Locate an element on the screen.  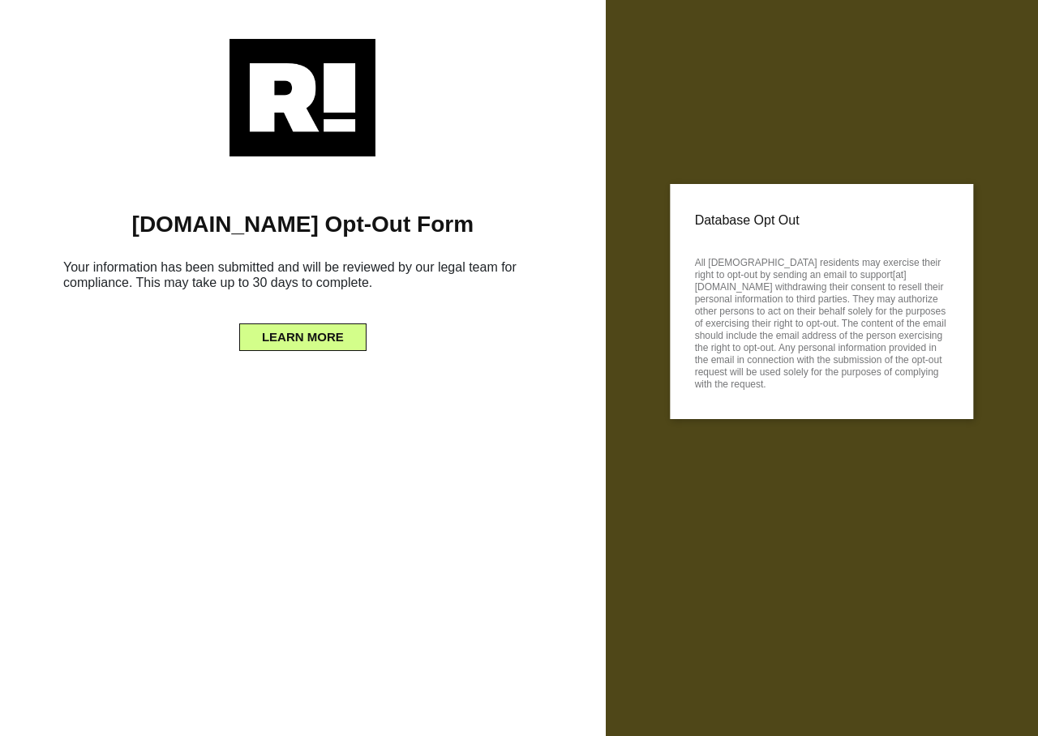
p: Database Opt Out is located at coordinates (821, 221).